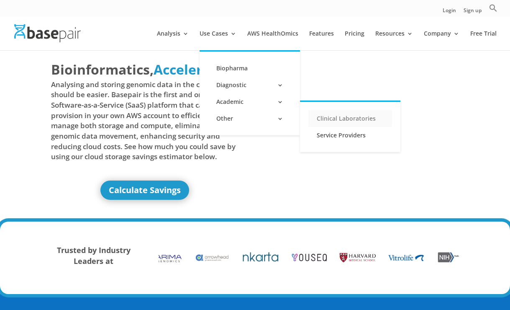 Image resolution: width=510 pixels, height=310 pixels. Describe the element at coordinates (185, 69) in the screenshot. I see `span: Accelerat` at that location.